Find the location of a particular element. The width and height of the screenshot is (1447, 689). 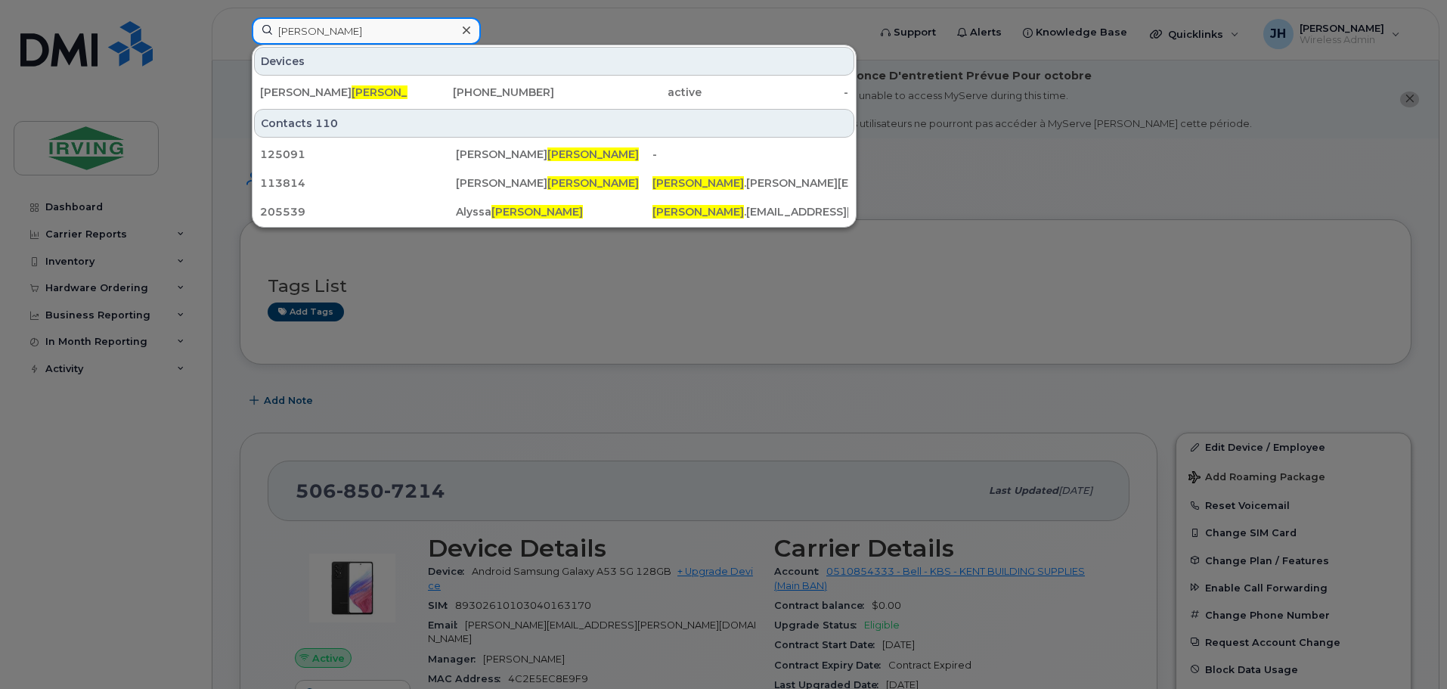

div: 205539 is located at coordinates (358, 212).